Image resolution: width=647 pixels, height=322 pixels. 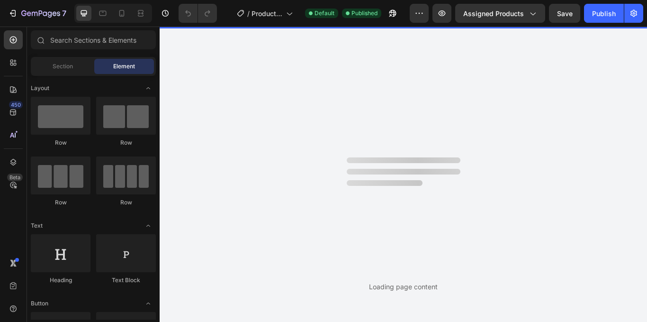 What do you see at coordinates (493, 13) in the screenshot?
I see `span: Assigned Products` at bounding box center [493, 13].